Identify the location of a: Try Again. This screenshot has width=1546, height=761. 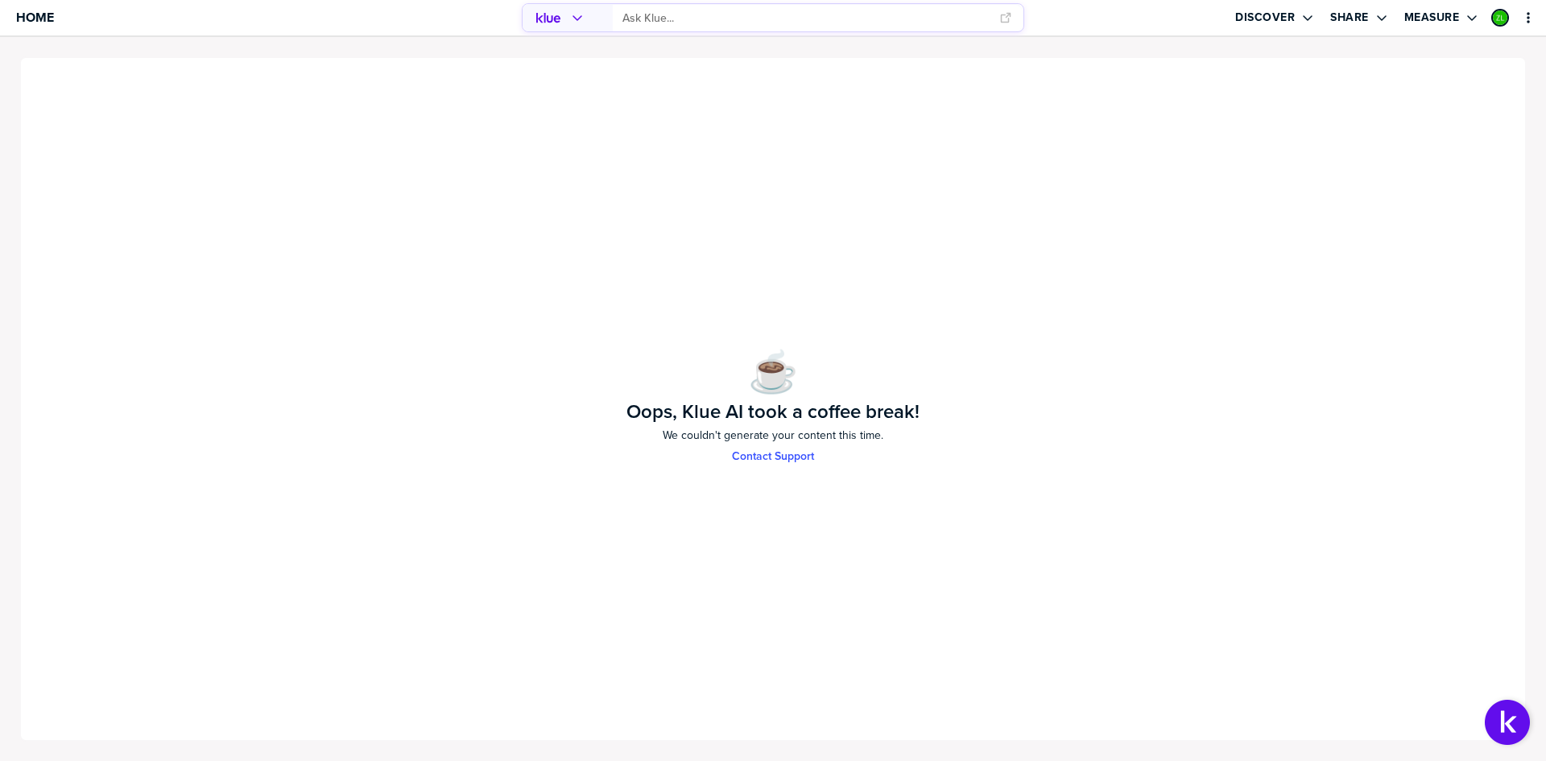
(773, 457).